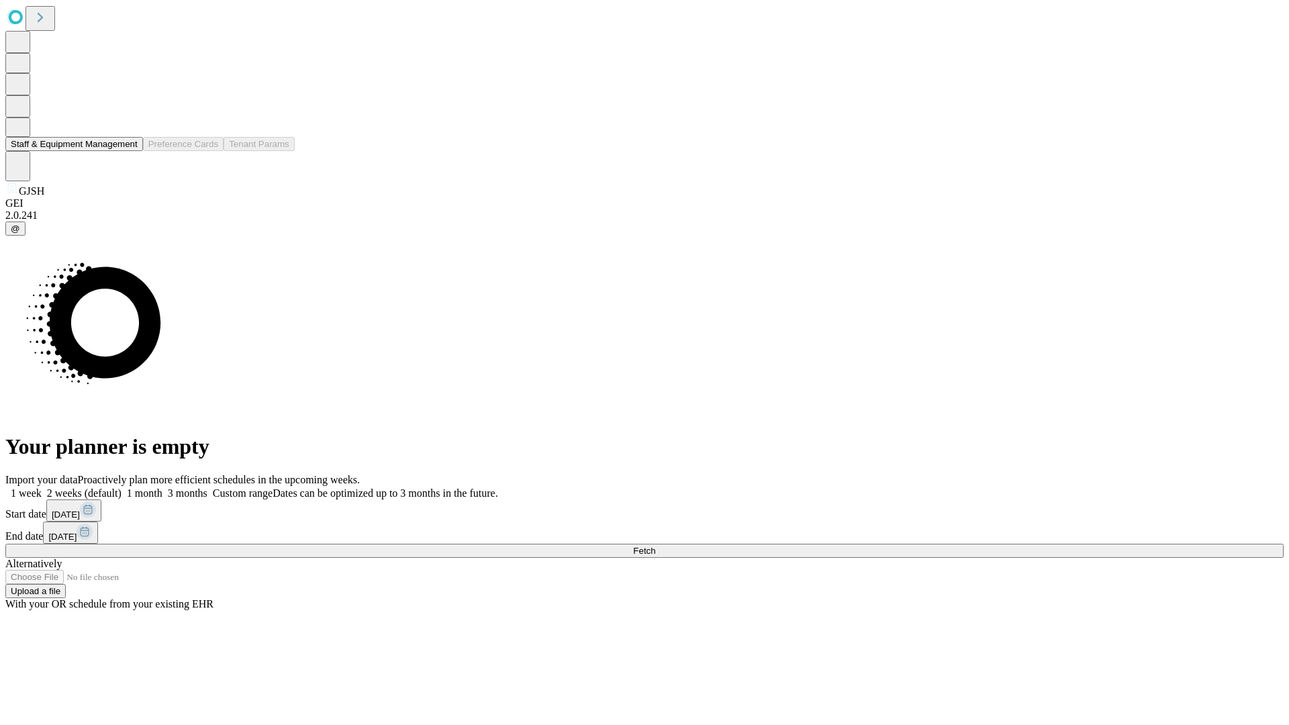 Image resolution: width=1289 pixels, height=725 pixels. What do you see at coordinates (26, 493) in the screenshot?
I see `span: 1 week` at bounding box center [26, 493].